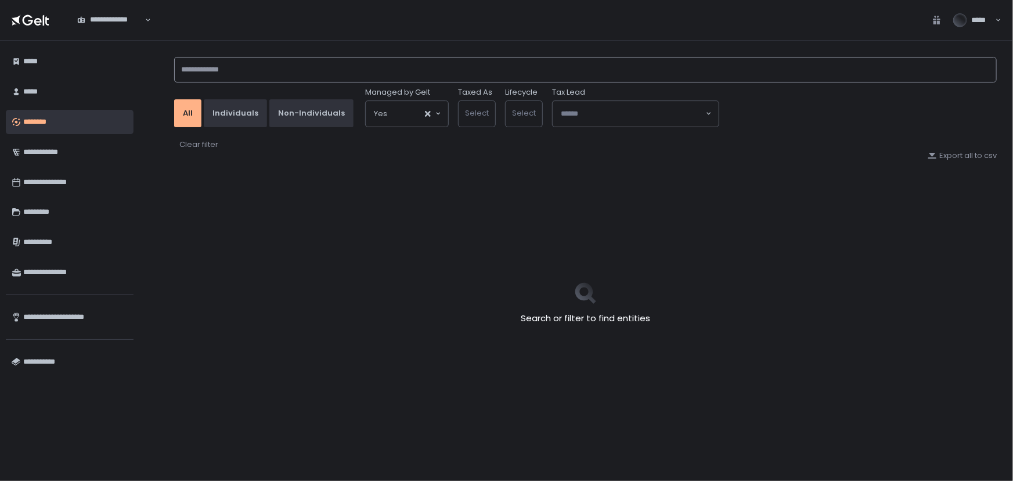 The height and width of the screenshot is (481, 1013). Describe the element at coordinates (311, 113) in the screenshot. I see `button: Non-Individuals` at that location.